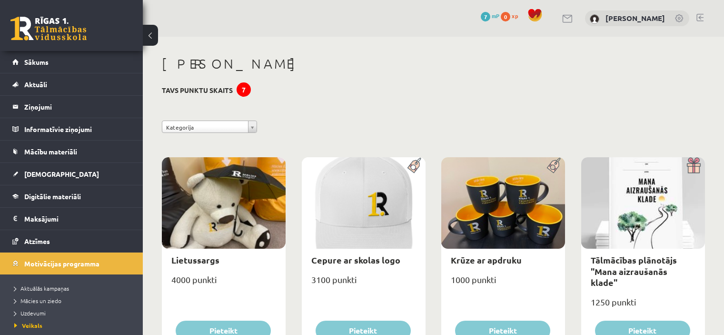  I want to click on span: Sākums, so click(36, 62).